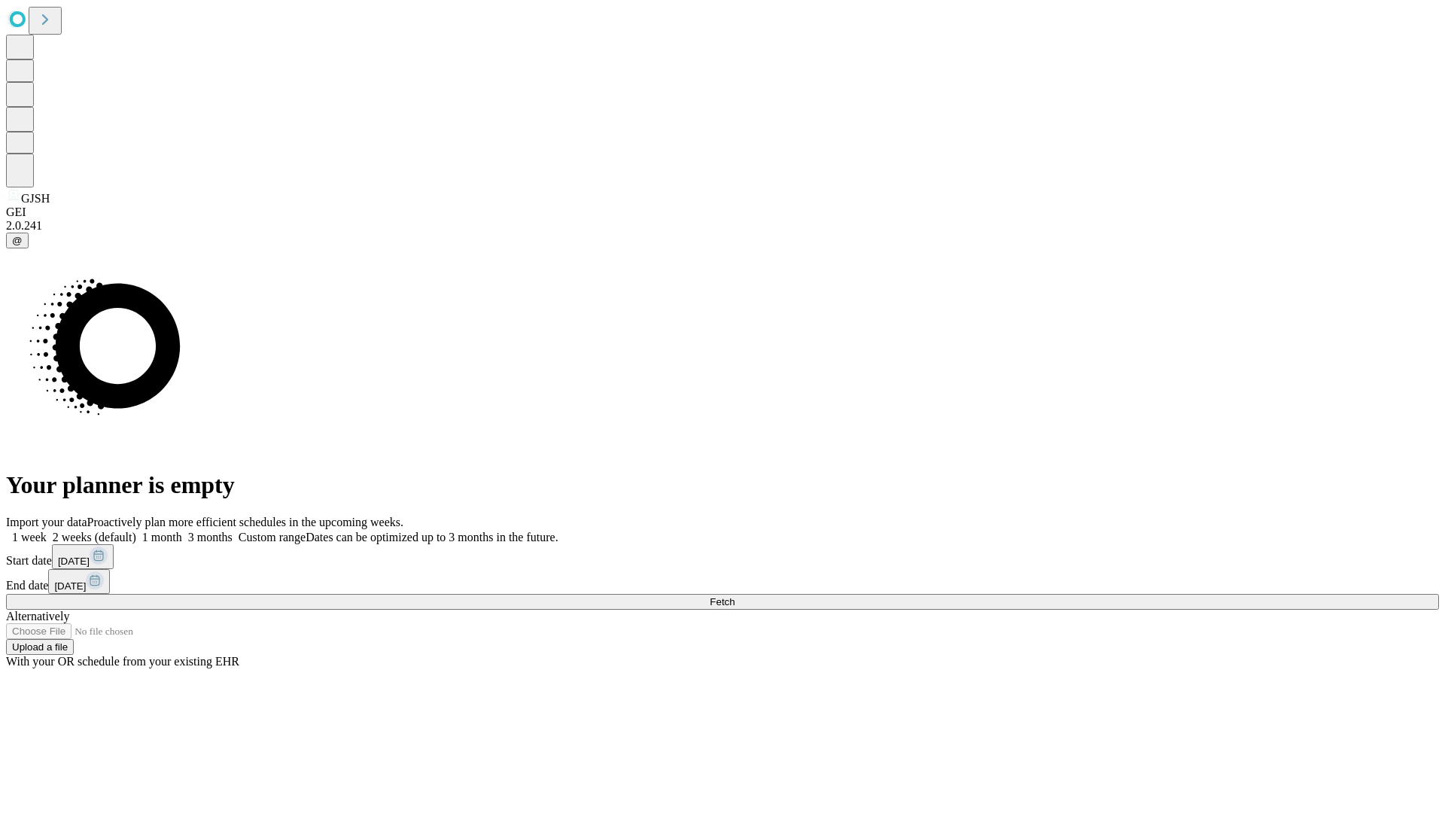  I want to click on span: 1 month, so click(162, 537).